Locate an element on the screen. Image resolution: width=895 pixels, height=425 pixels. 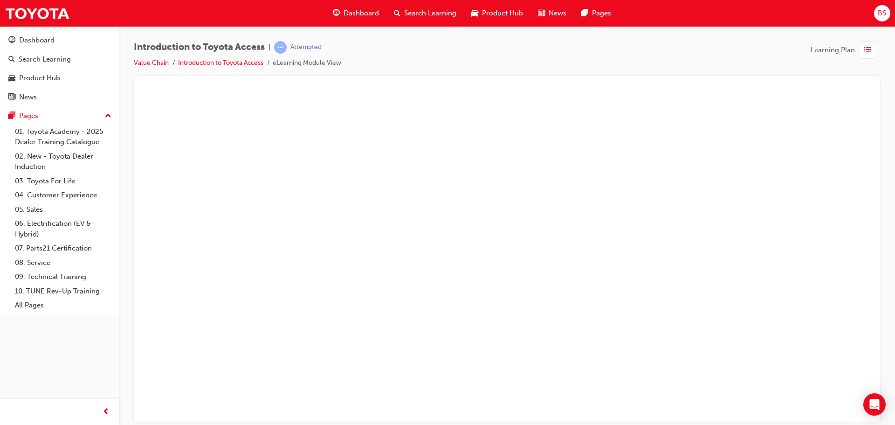
div: Pages is located at coordinates (28, 116).